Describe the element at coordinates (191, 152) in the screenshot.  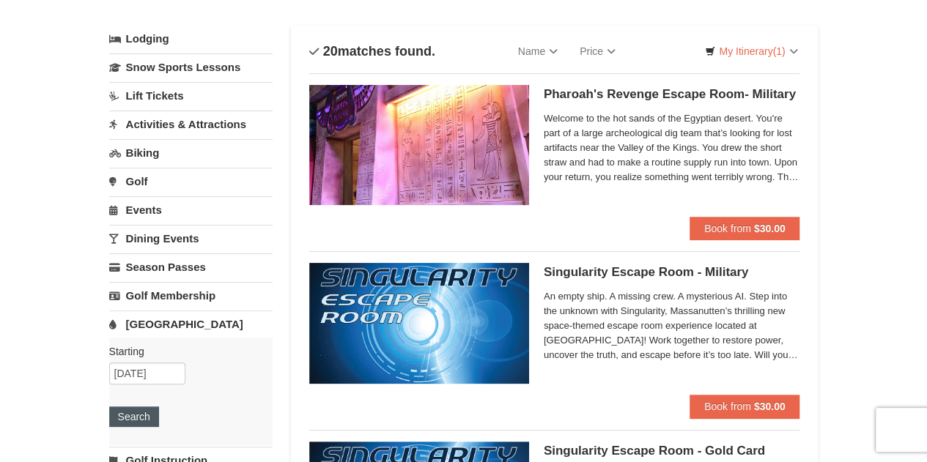
I see `a: Biking` at that location.